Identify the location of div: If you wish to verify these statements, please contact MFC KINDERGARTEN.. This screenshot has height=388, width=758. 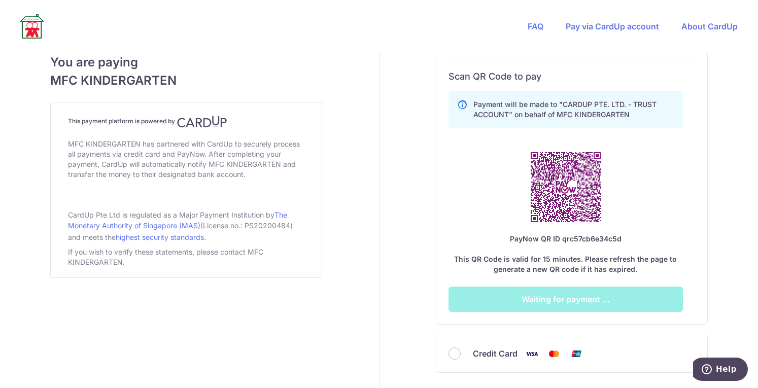
(186, 257).